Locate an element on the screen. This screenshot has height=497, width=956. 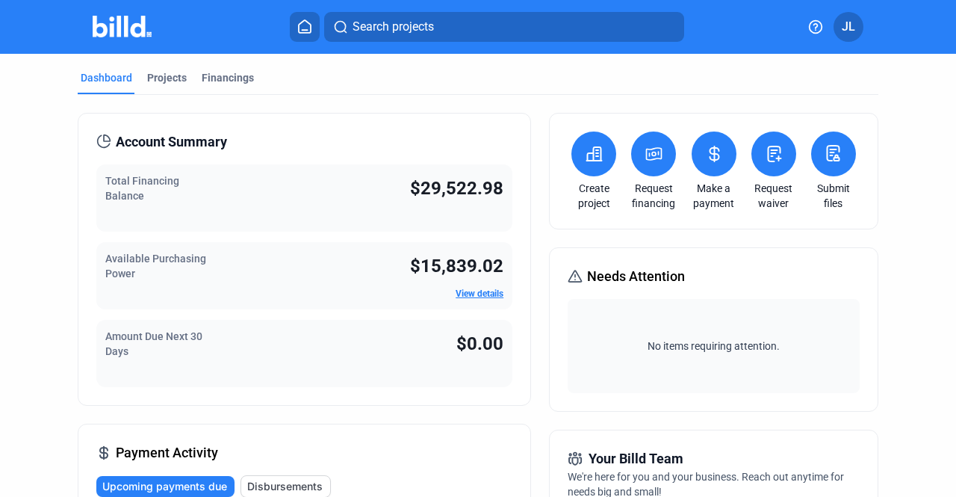
button: JL is located at coordinates (848, 27).